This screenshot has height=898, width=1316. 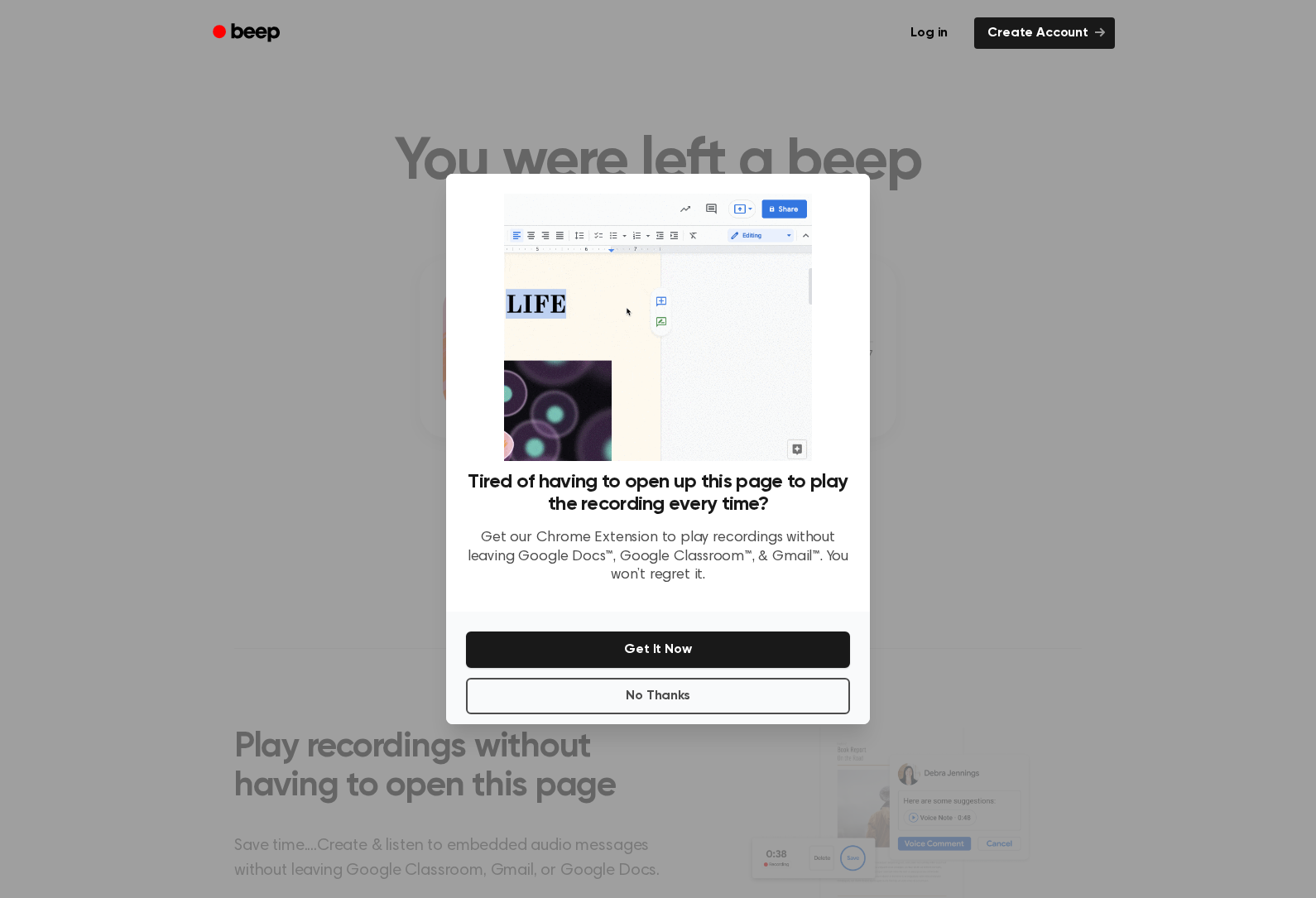 I want to click on button: Get It Now, so click(x=658, y=650).